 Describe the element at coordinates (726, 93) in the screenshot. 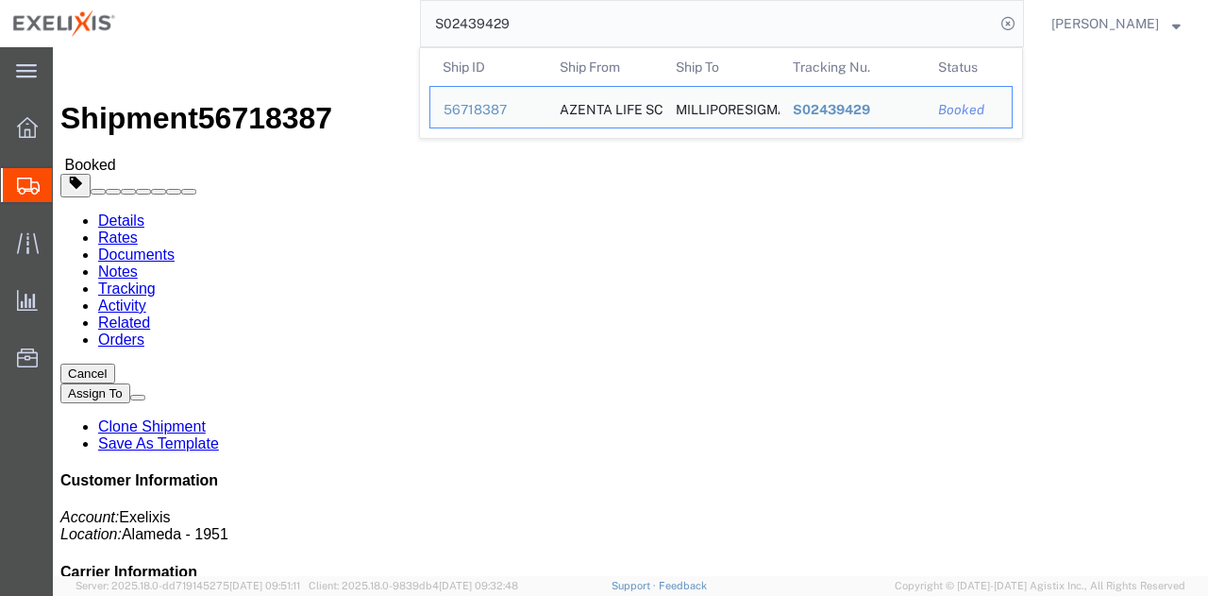

I see `table: Search Results` at that location.